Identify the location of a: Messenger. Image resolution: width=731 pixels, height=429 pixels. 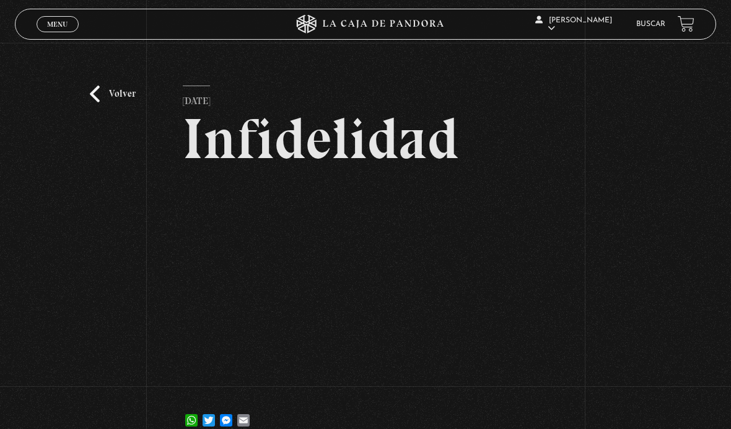
(226, 414).